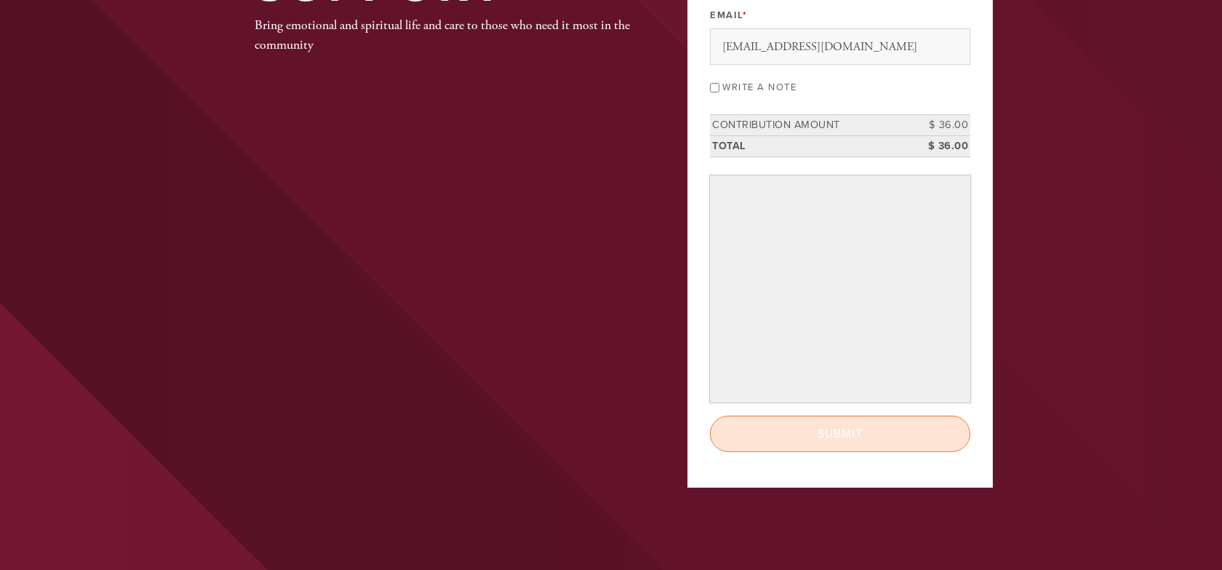  What do you see at coordinates (807, 125) in the screenshot?
I see `td: Contribution Amount` at bounding box center [807, 125].